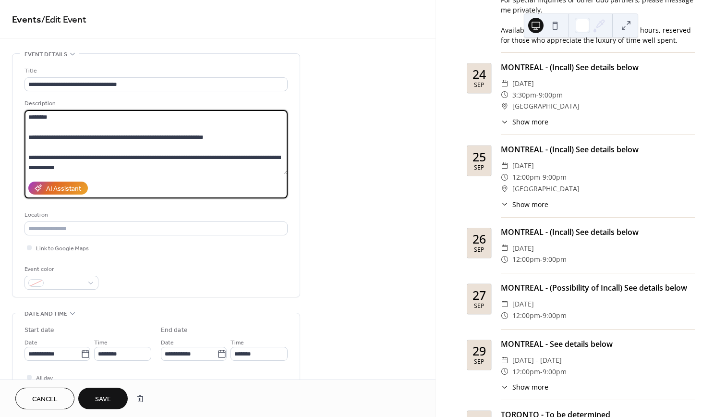  What do you see at coordinates (64, 20) in the screenshot?
I see `span: / Edit Event` at bounding box center [64, 20].